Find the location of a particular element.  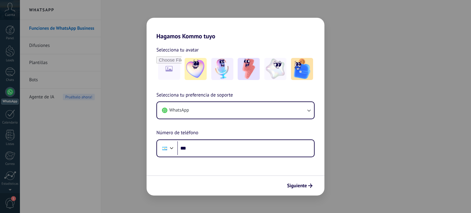

img: -1.jpeg is located at coordinates (196, 69).